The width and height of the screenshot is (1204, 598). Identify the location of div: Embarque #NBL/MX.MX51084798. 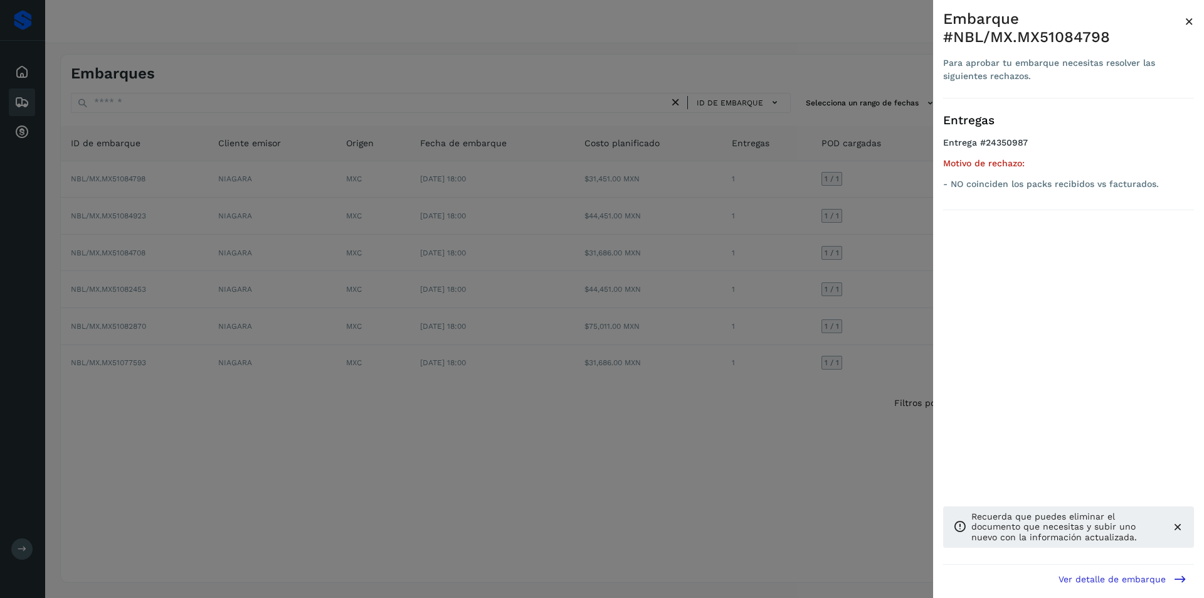
(1064, 28).